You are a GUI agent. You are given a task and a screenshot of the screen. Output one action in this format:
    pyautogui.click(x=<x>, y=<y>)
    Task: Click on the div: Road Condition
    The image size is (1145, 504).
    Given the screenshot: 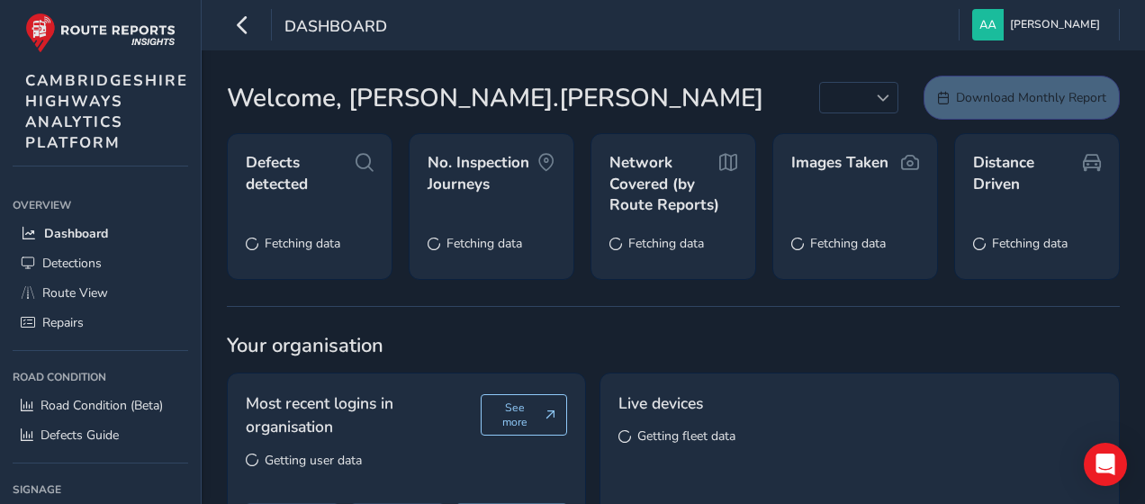 What is the action you would take?
    pyautogui.click(x=100, y=377)
    